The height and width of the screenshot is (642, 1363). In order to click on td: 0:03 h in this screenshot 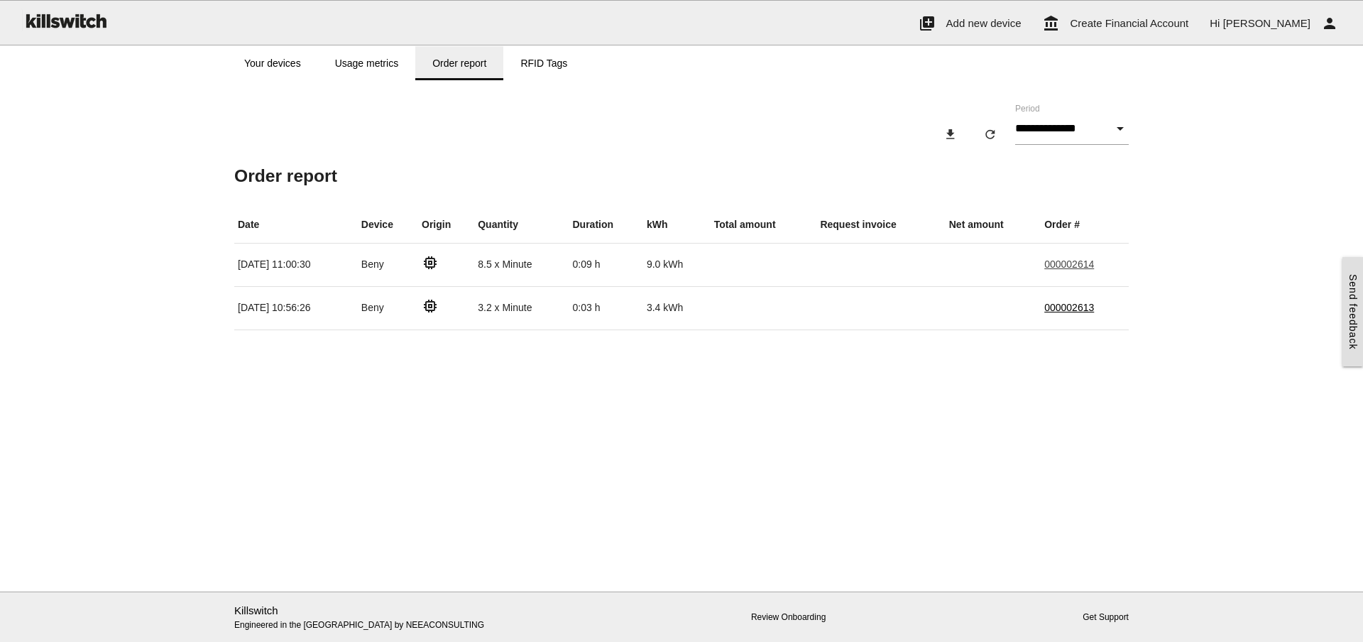, I will do `click(606, 307)`.